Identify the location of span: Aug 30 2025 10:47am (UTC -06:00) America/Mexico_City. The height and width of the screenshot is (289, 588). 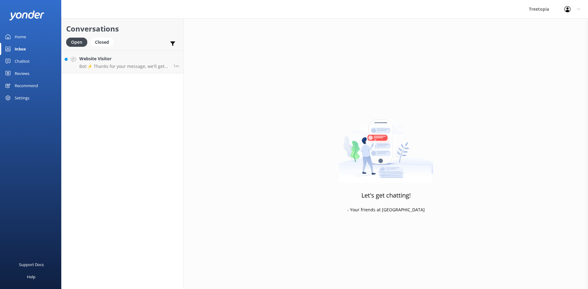
(176, 66).